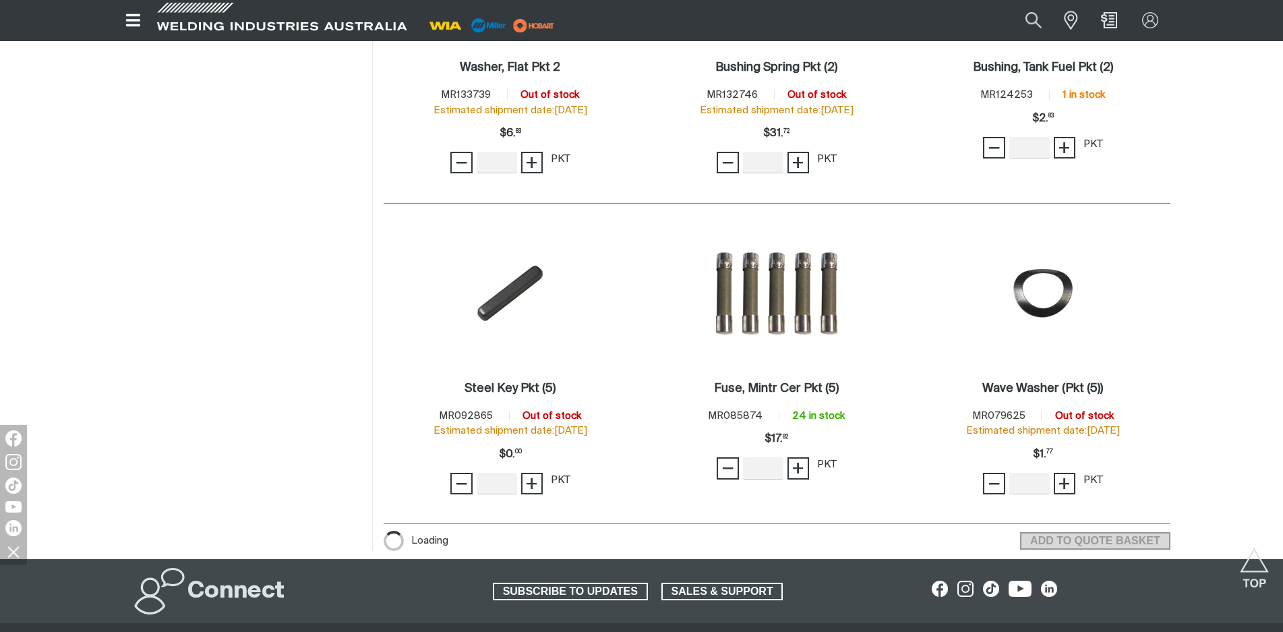 Image resolution: width=1283 pixels, height=632 pixels. What do you see at coordinates (998, 415) in the screenshot?
I see `span: MR079625` at bounding box center [998, 415].